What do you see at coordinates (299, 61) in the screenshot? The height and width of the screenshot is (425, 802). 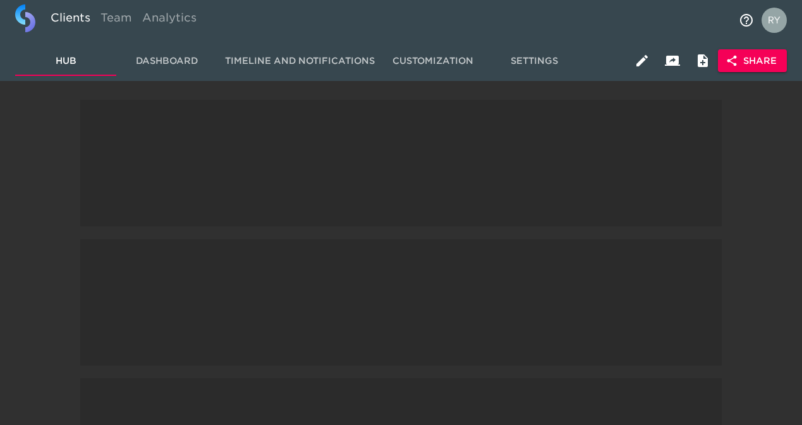 I see `span: Timeline and Notifications` at bounding box center [299, 61].